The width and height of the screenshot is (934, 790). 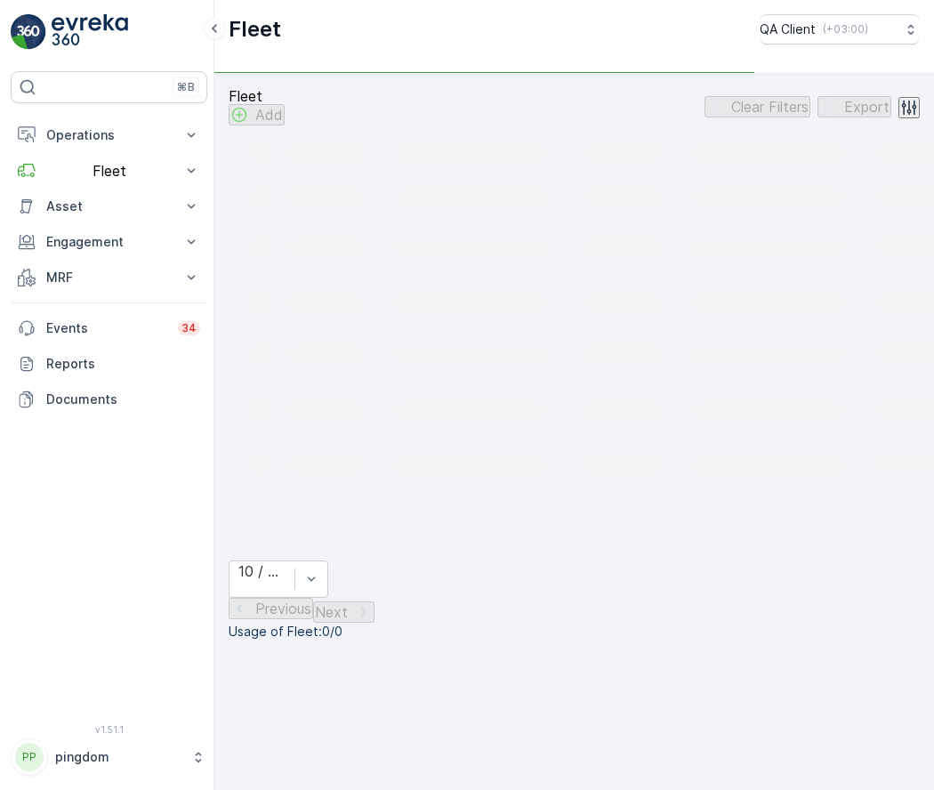 I want to click on a: Documents, so click(x=108, y=399).